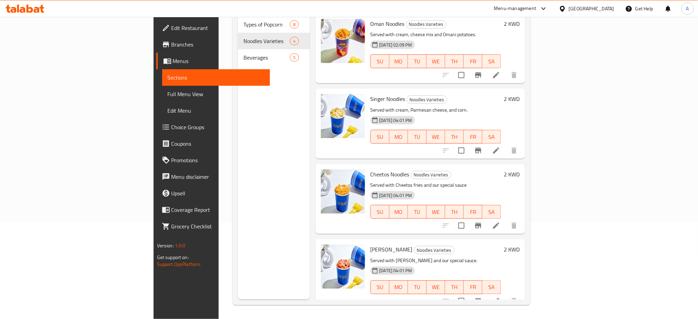  Describe the element at coordinates (218, 28) in the screenshot. I see `span: Edit Restaurant` at that location.